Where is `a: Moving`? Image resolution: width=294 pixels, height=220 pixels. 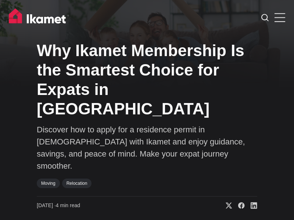 a: Moving is located at coordinates (48, 184).